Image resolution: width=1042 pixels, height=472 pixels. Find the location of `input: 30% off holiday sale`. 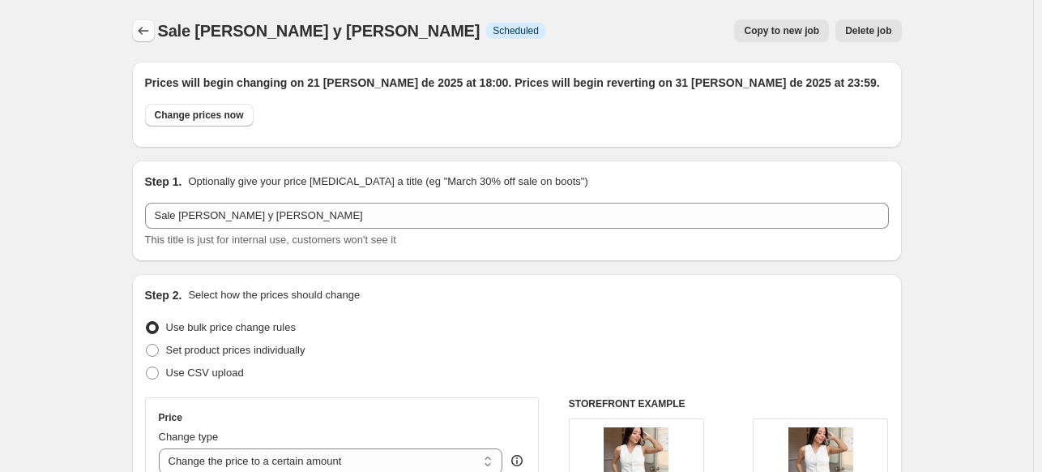

input: 30% off holiday sale is located at coordinates (517, 216).